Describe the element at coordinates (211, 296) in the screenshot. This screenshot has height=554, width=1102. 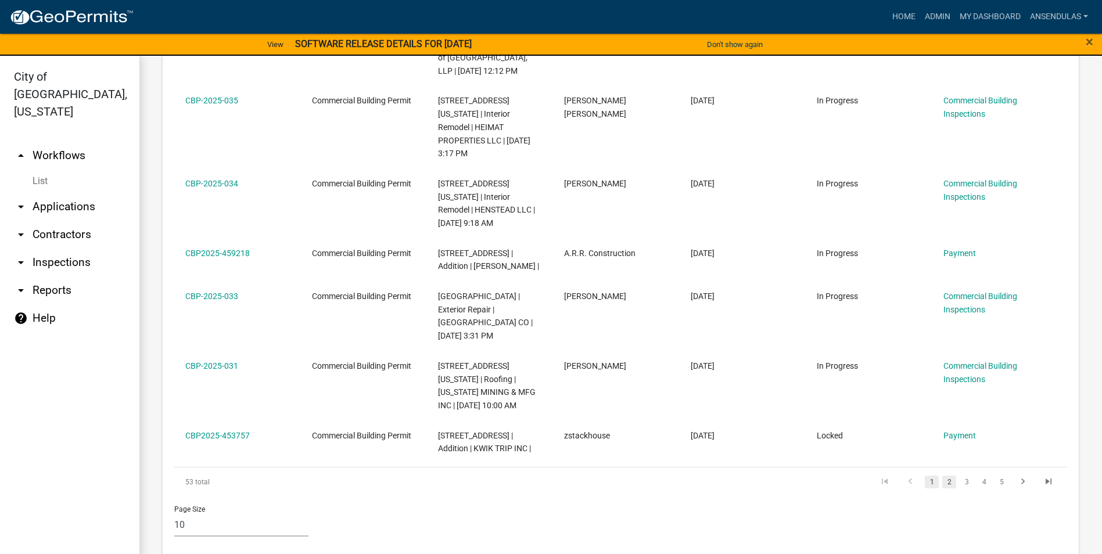
I see `a: CBP-2025-033` at that location.